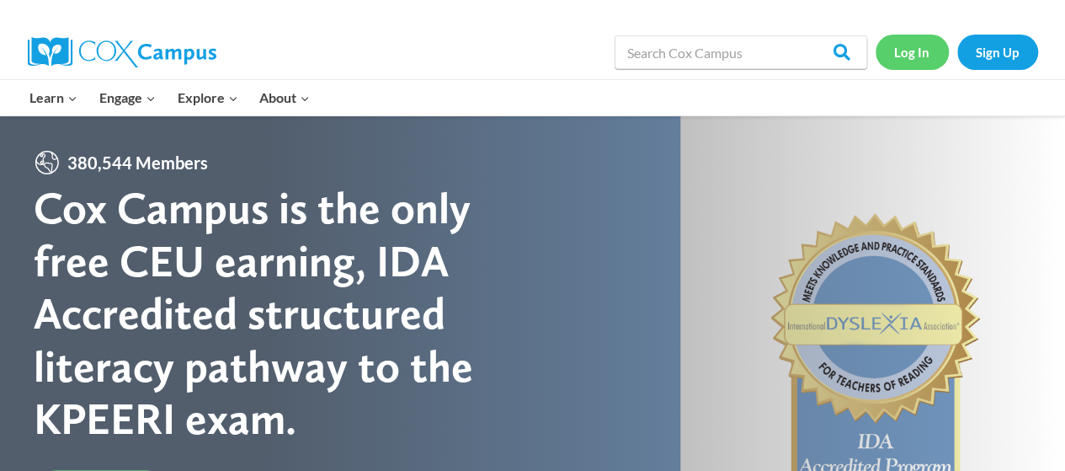  I want to click on button: Child menu of About, so click(285, 98).